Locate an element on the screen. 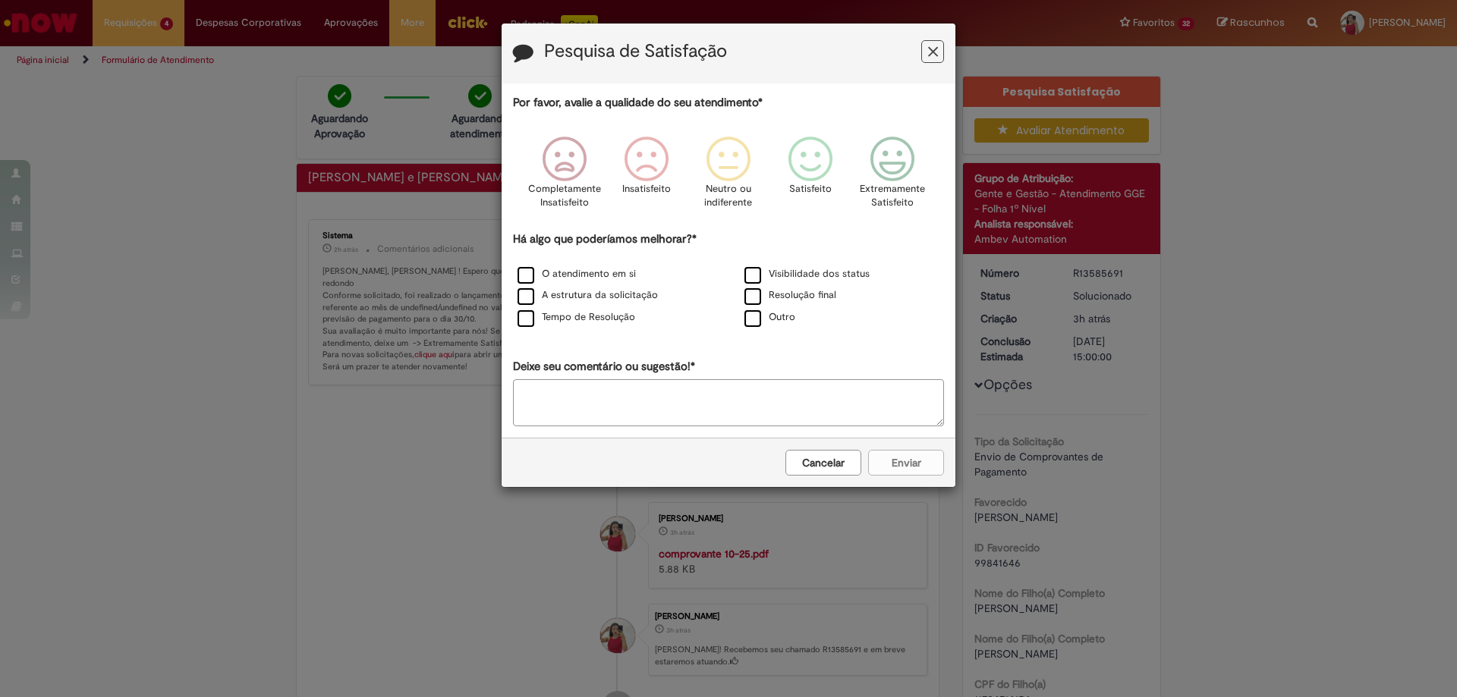 The image size is (1457, 697). label: Resolução final is located at coordinates (790, 295).